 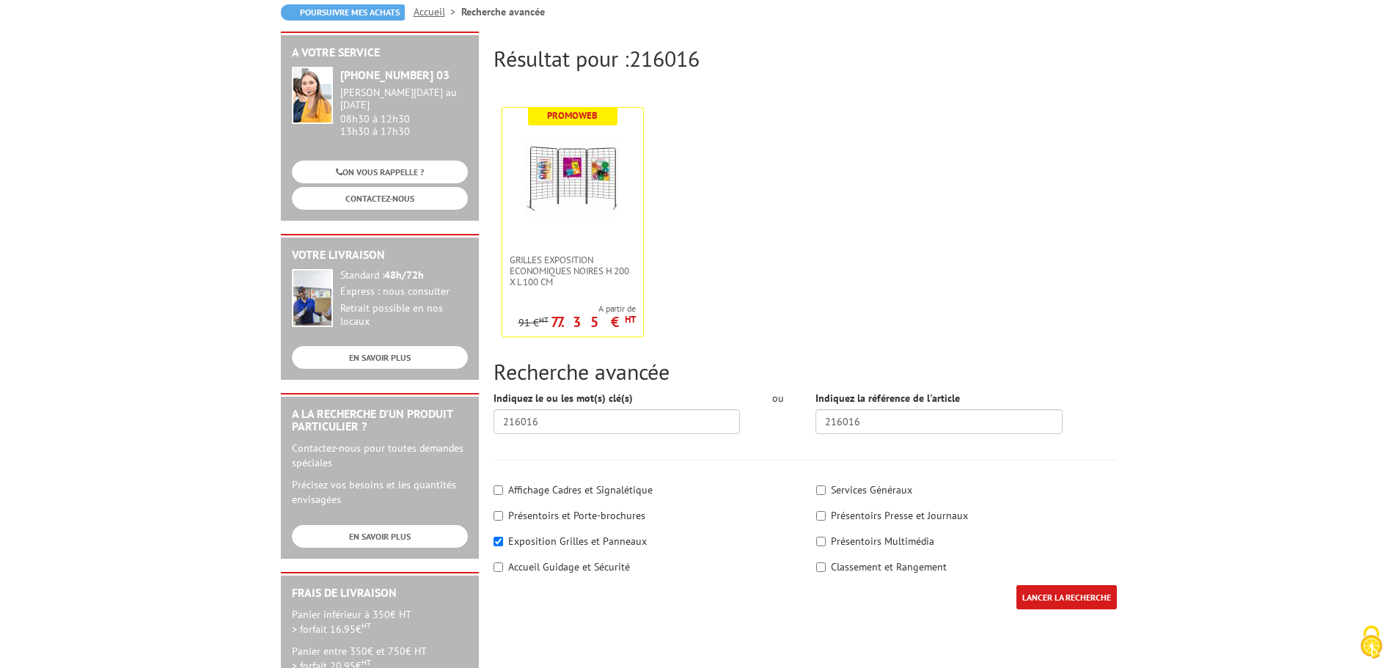 What do you see at coordinates (569, 567) in the screenshot?
I see `label: Accueil Guidage et Sécurité` at bounding box center [569, 567].